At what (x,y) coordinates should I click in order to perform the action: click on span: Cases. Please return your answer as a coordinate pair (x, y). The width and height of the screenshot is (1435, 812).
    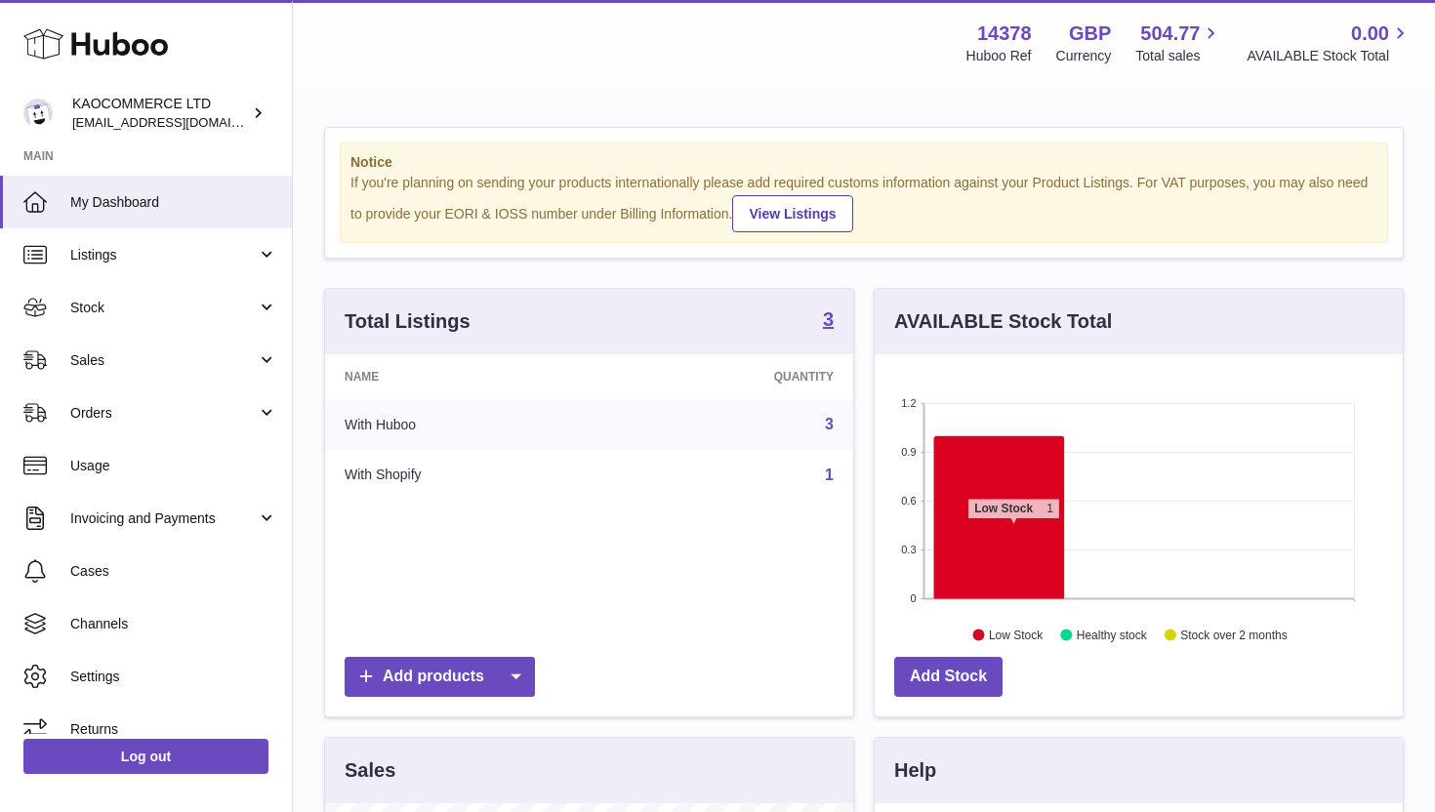
    Looking at the image, I should click on (174, 571).